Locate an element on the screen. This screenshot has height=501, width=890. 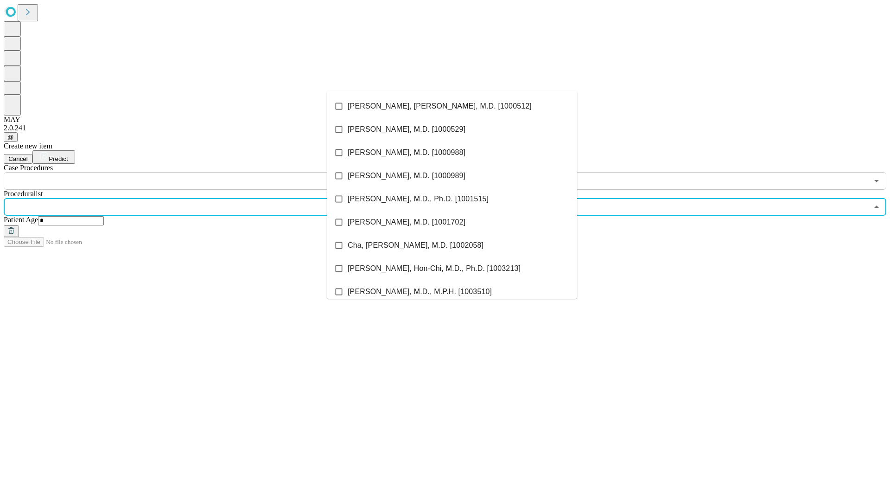
button: Cancel is located at coordinates (18, 159).